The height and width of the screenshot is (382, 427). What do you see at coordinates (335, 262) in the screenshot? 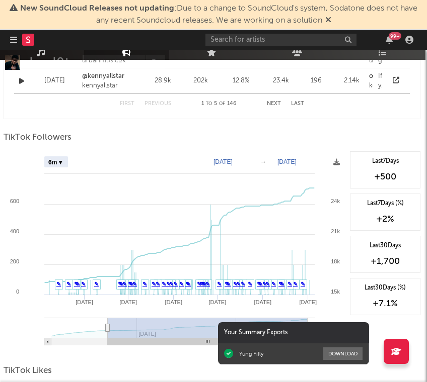
I see `text: 18k` at bounding box center [335, 262].